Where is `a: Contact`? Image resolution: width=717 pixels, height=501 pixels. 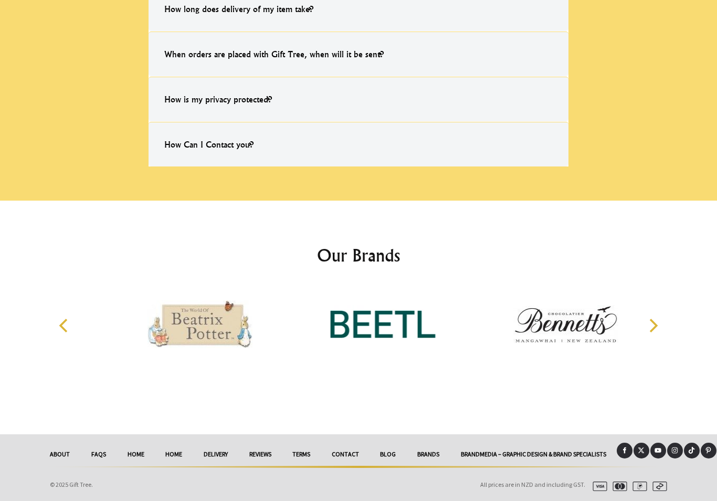 a: Contact is located at coordinates (345, 454).